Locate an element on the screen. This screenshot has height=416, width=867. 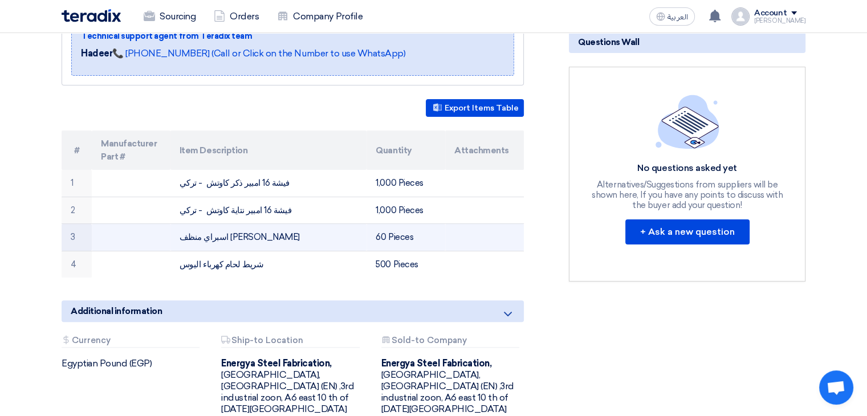
a: Sourcing is located at coordinates (169, 17).